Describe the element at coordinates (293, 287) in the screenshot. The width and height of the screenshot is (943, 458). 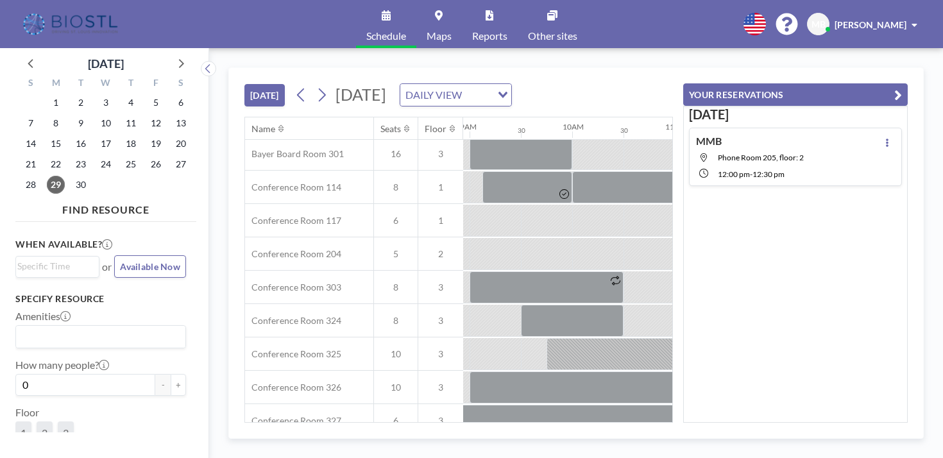
I see `span: Conference Room 303` at that location.